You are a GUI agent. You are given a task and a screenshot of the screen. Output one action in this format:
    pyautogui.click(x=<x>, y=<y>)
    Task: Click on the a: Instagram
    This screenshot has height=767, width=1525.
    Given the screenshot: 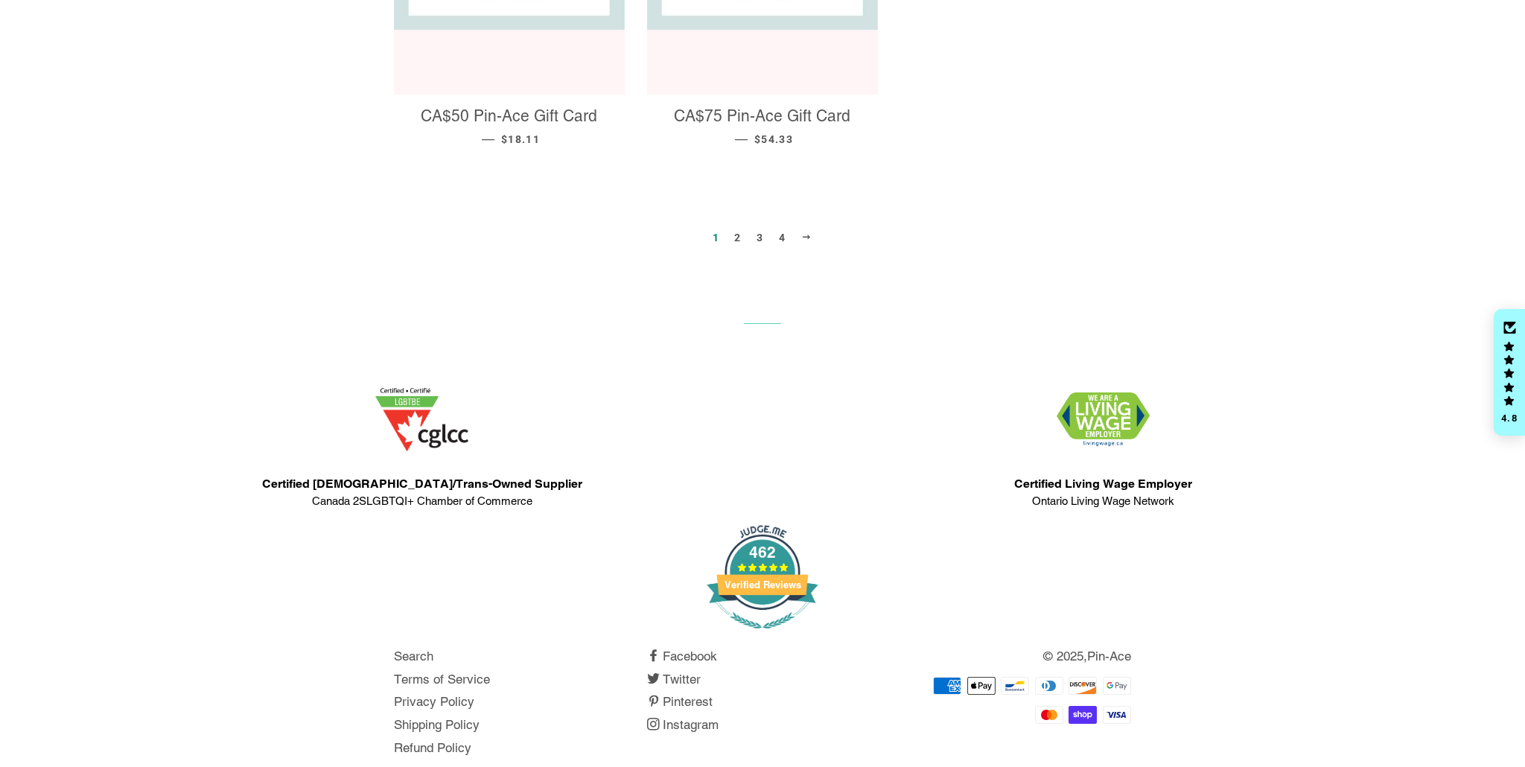 What is the action you would take?
    pyautogui.click(x=683, y=725)
    